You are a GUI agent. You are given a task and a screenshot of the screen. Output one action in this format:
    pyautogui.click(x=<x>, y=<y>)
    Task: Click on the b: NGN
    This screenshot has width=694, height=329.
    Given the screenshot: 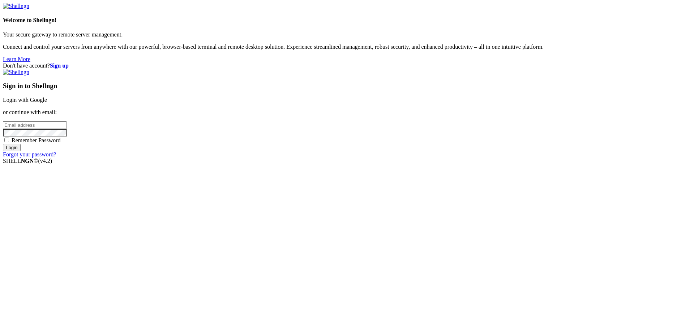 What is the action you would take?
    pyautogui.click(x=27, y=161)
    